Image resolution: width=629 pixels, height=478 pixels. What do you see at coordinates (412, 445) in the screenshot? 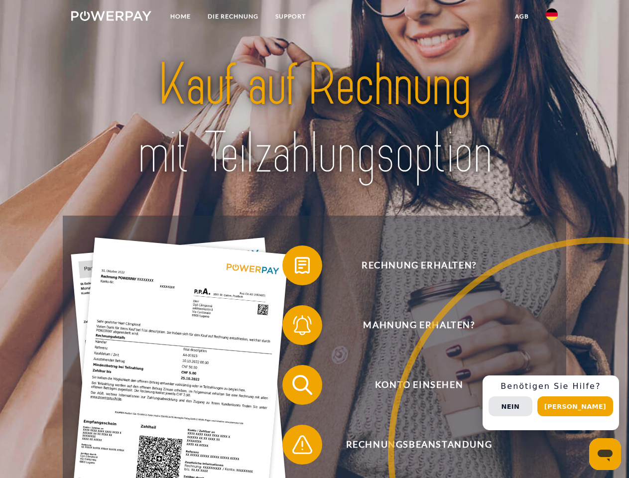
I see `button: Rechnungsbeanstandung` at bounding box center [412, 445].